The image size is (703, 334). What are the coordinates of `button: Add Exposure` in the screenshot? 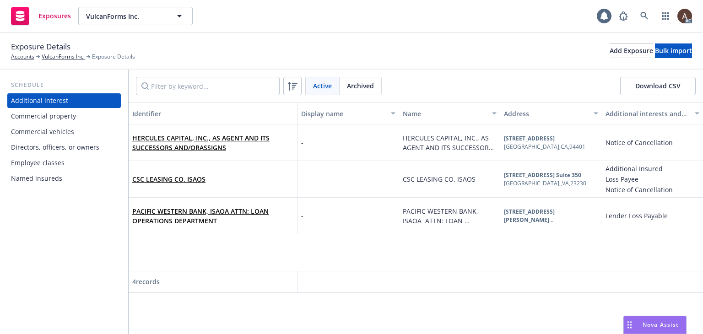 It's located at (631, 51).